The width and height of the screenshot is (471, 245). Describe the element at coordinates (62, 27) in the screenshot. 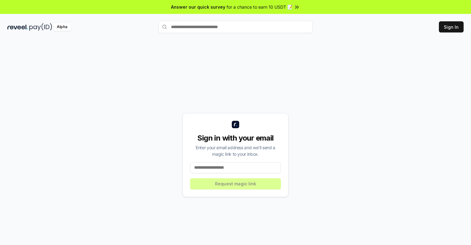

I see `div: Alpha` at that location.